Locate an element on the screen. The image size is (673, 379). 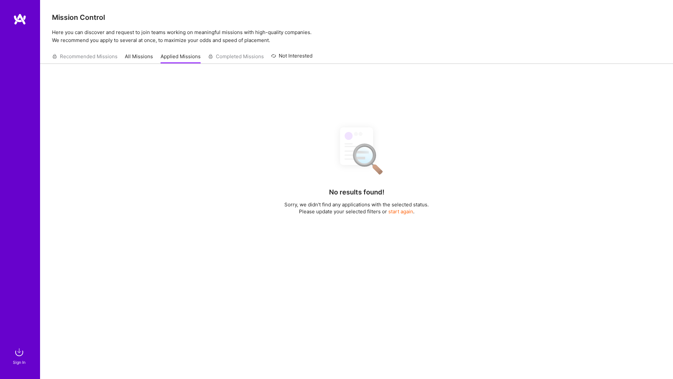
img: No Results is located at coordinates (356, 150).